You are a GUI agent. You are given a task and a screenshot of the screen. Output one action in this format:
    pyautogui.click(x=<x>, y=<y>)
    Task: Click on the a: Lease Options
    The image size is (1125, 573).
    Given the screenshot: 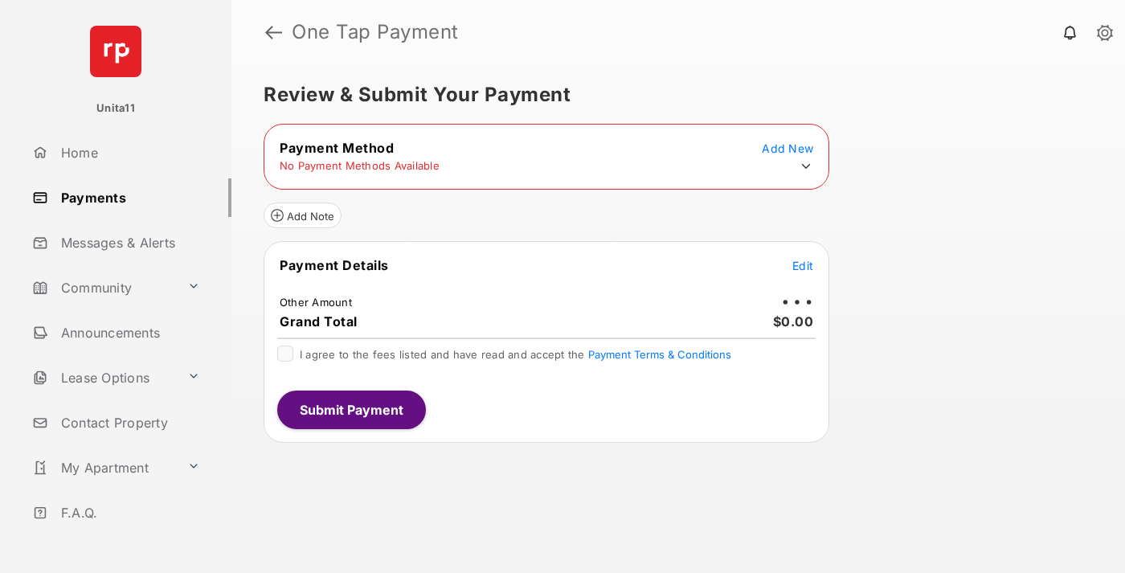 What is the action you would take?
    pyautogui.click(x=103, y=378)
    